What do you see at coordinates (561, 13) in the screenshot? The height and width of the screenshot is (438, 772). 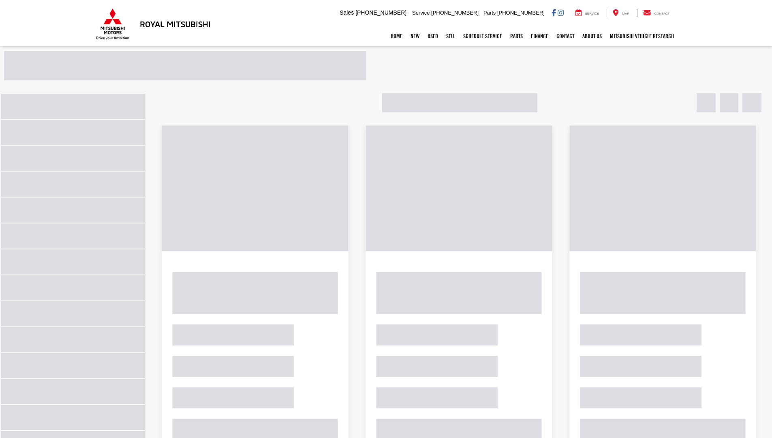 I see `a: Instagram: Click to visit our Instagram page` at bounding box center [561, 13].